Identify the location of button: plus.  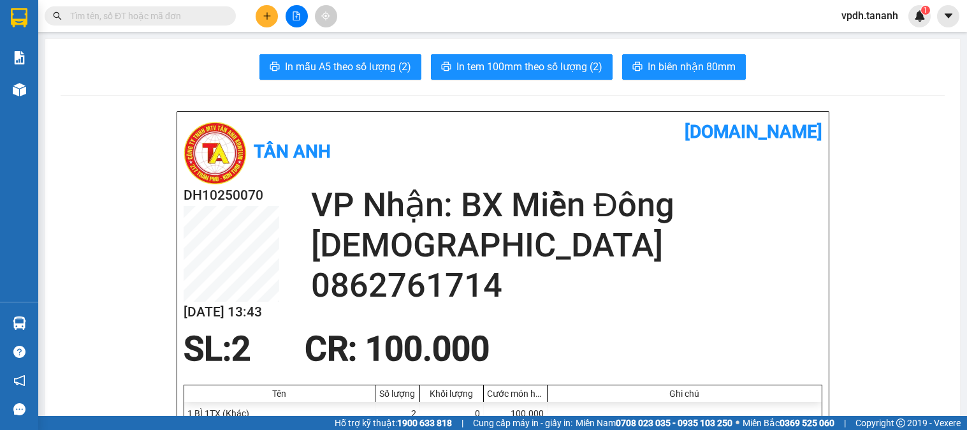
(267, 16).